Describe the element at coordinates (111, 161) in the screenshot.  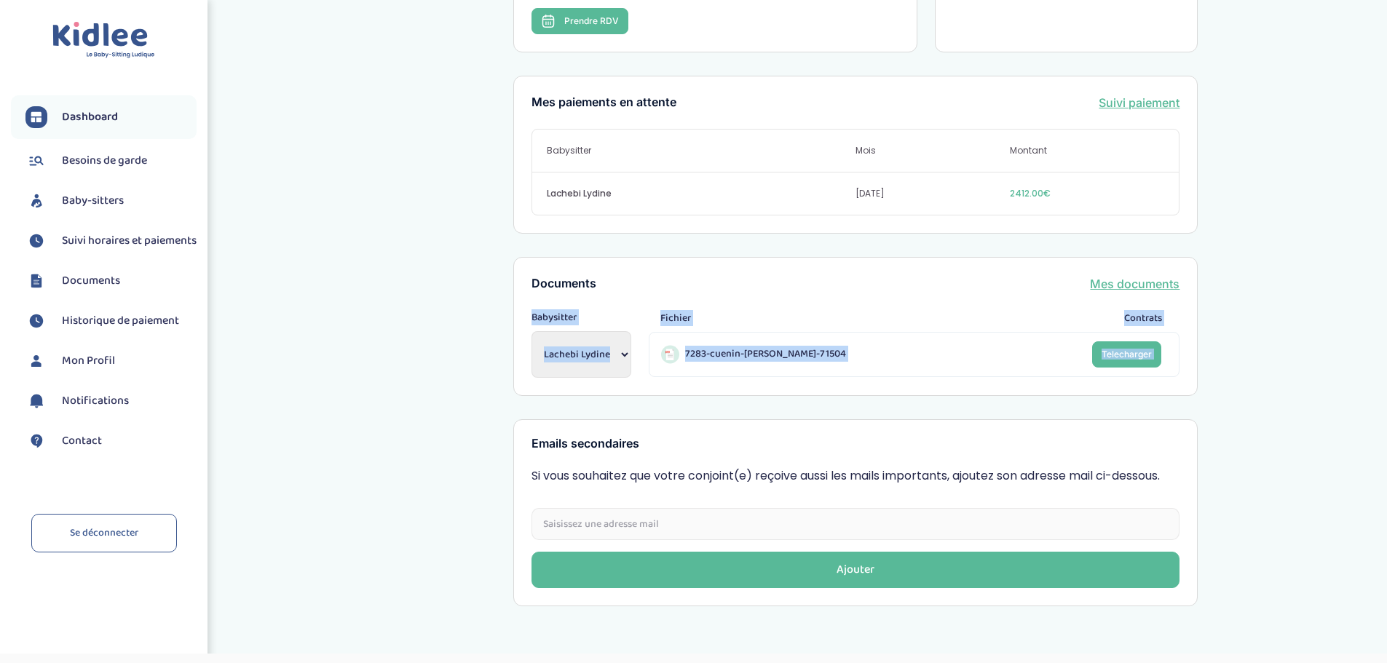
I see `a: Besoins de garde` at that location.